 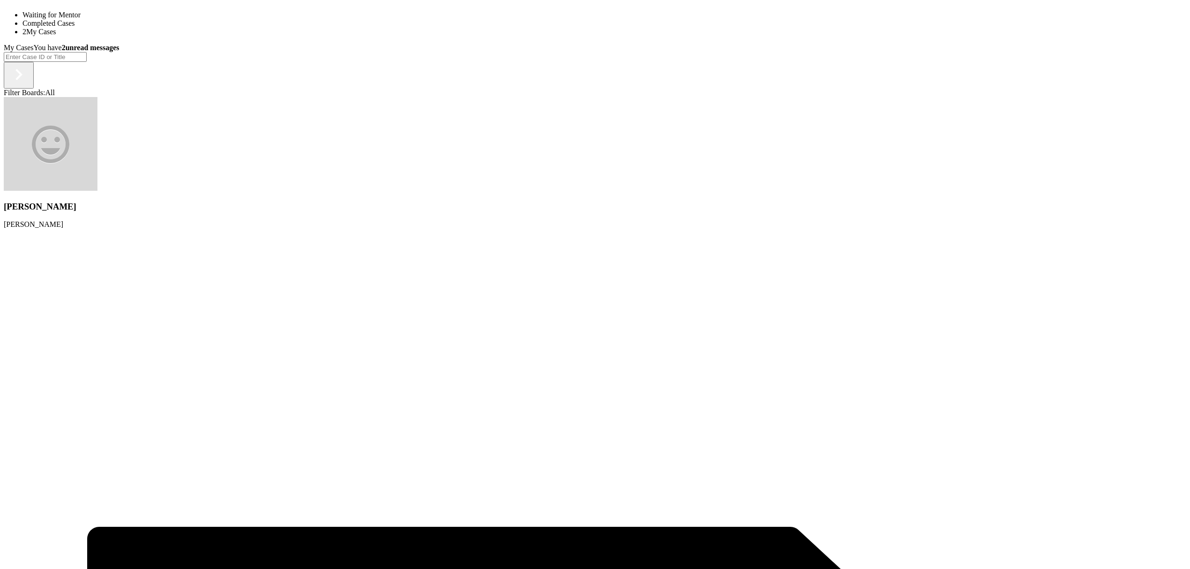 What do you see at coordinates (604, 23) in the screenshot?
I see `li: Completed Cases` at bounding box center [604, 23].